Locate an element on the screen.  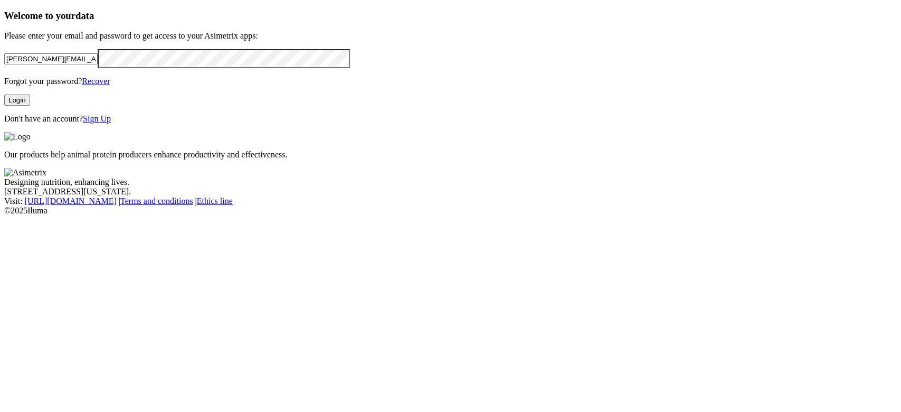
a: Sign Up is located at coordinates (97, 118).